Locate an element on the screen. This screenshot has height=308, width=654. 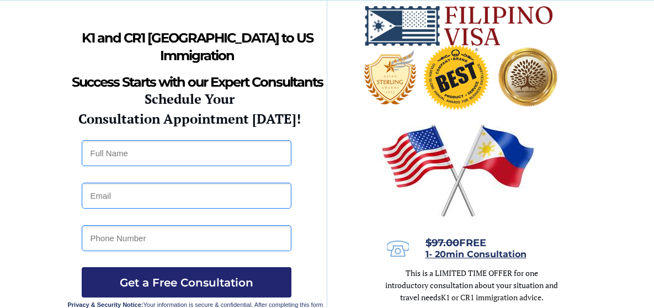
span: 1- 20min Consultation is located at coordinates (476, 254).